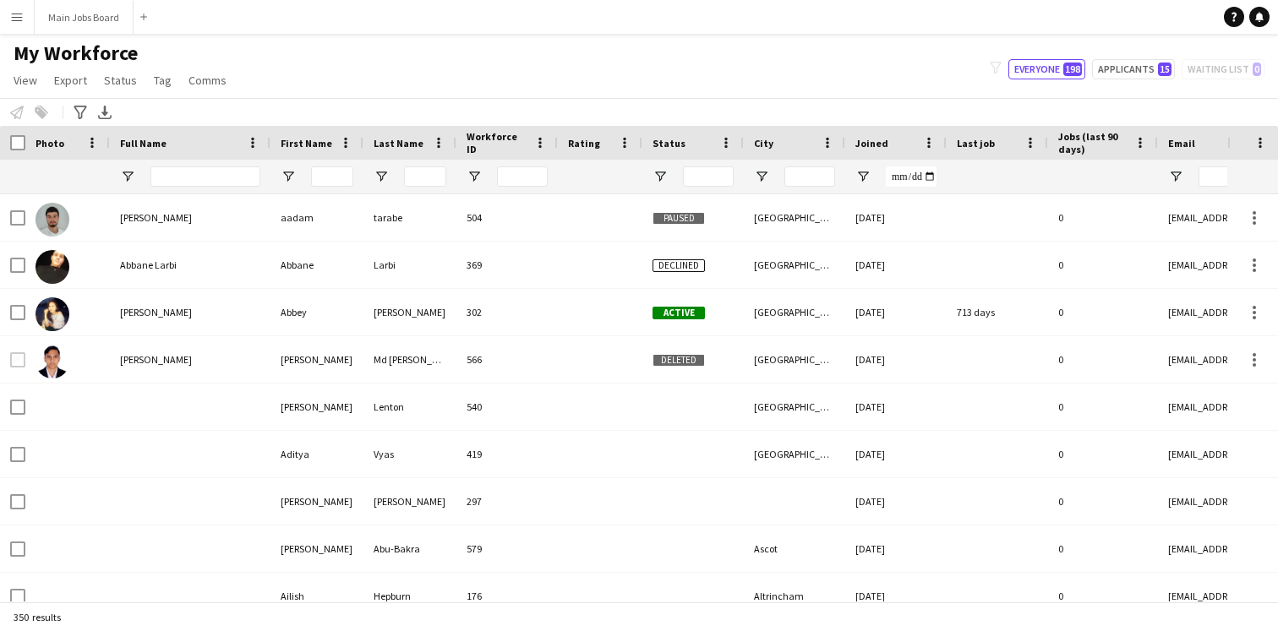 The image size is (1278, 631). Describe the element at coordinates (1133, 69) in the screenshot. I see `button: Applicants15` at that location.